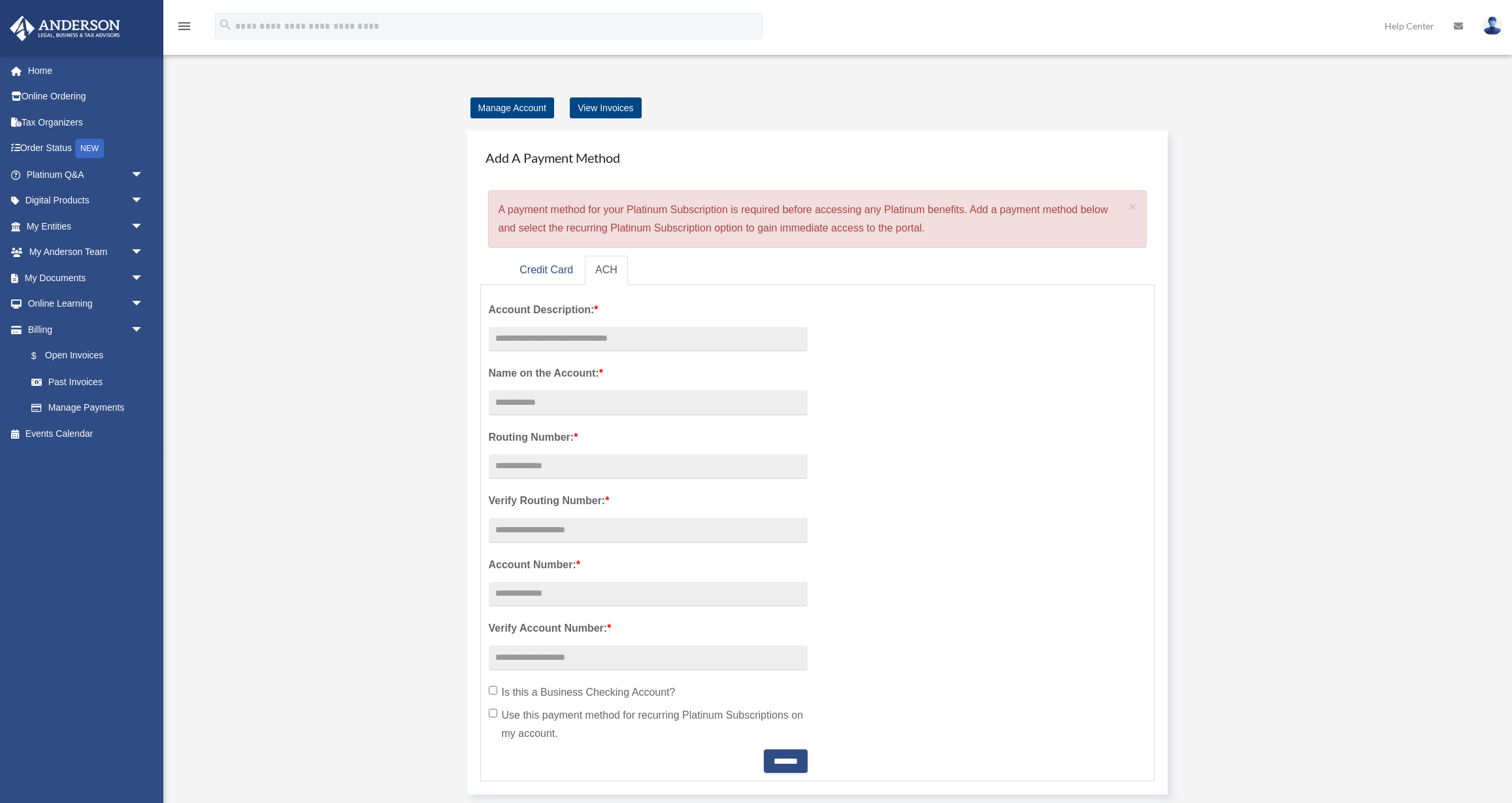 This screenshot has height=803, width=1512. Describe the element at coordinates (87, 174) in the screenshot. I see `a: Platinum Q&Aarrow_drop_down` at that location.